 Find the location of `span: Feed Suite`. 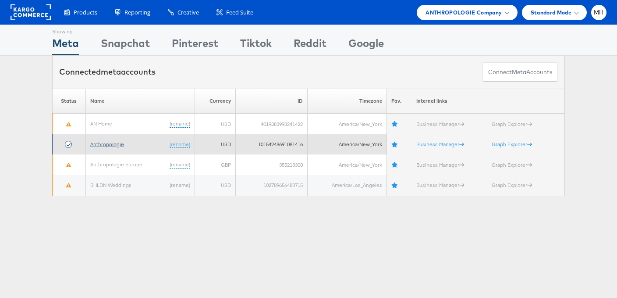

span: Feed Suite is located at coordinates (240, 12).